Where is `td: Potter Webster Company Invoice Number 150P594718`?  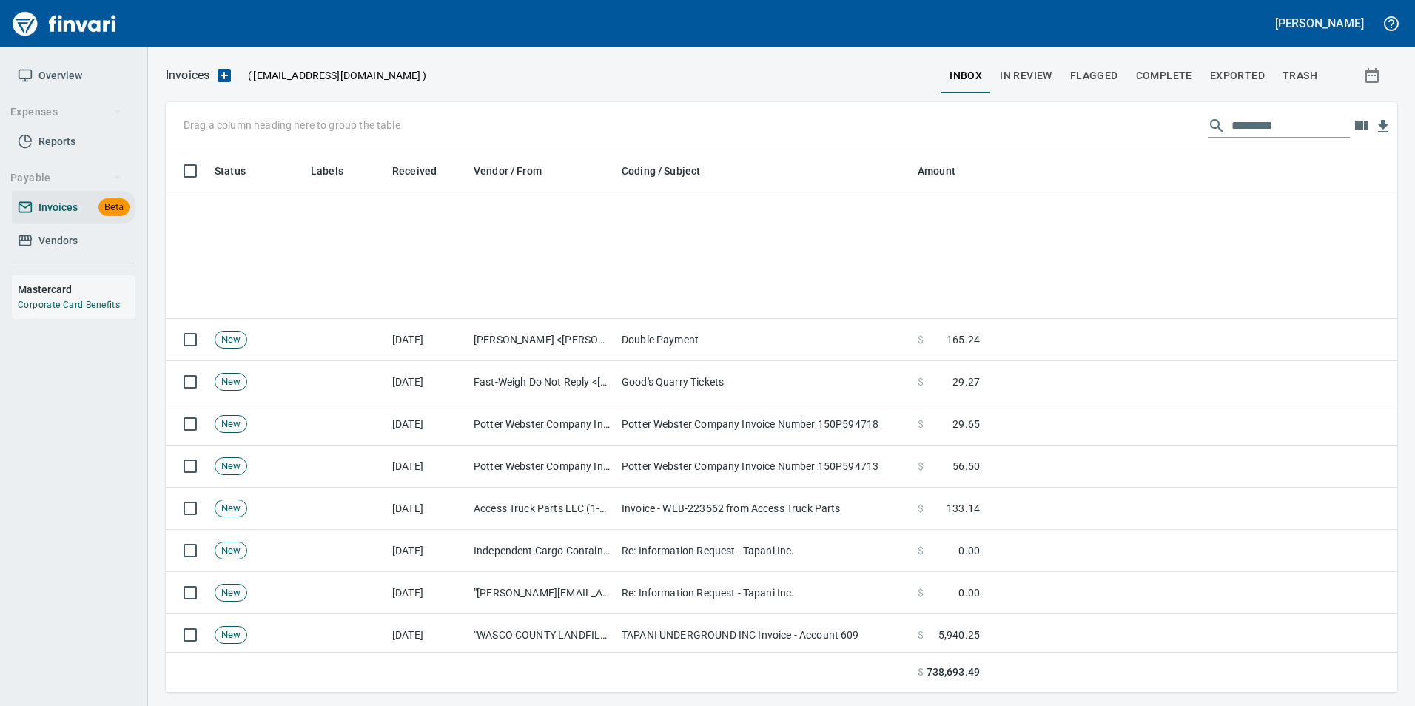 td: Potter Webster Company Invoice Number 150P594718 is located at coordinates (764, 424).